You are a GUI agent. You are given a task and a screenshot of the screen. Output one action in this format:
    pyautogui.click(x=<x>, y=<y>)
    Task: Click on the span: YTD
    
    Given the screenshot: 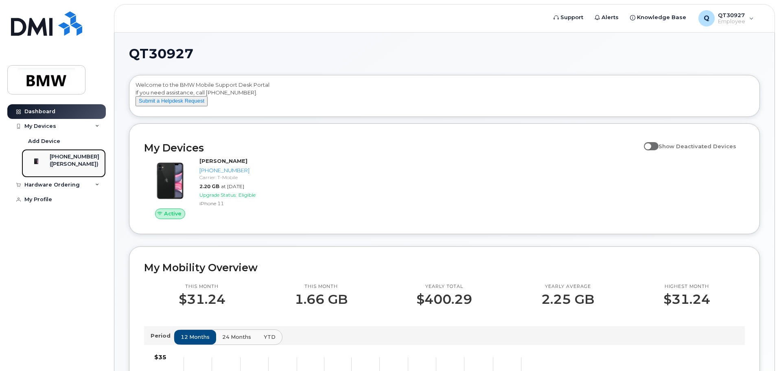 What is the action you would take?
    pyautogui.click(x=270, y=337)
    